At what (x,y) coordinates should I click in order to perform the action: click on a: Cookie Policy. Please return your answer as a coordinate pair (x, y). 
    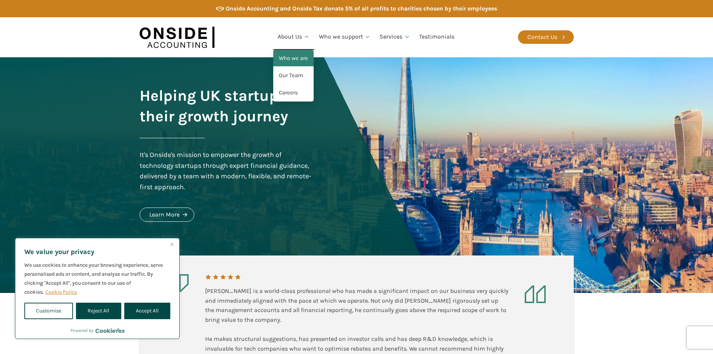
    Looking at the image, I should click on (61, 292).